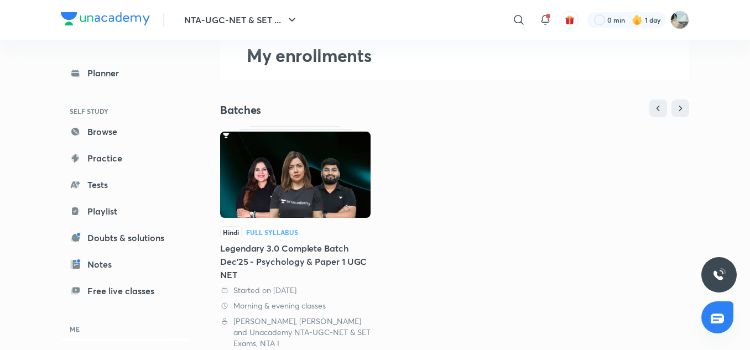 Image resolution: width=750 pixels, height=350 pixels. Describe the element at coordinates (125, 211) in the screenshot. I see `a: Playlist` at that location.